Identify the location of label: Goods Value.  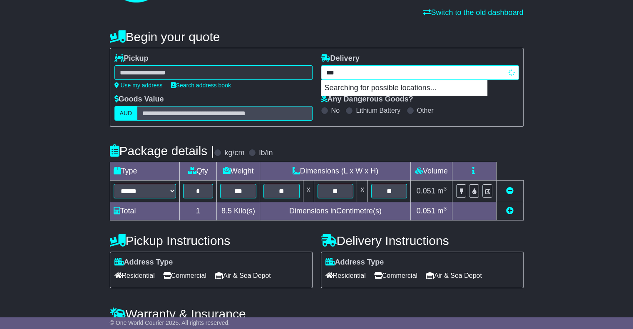
(139, 100).